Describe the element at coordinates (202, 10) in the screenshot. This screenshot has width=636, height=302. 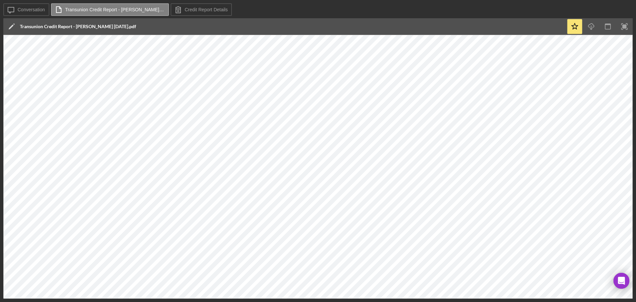
I see `button: Credit Report Details` at that location.